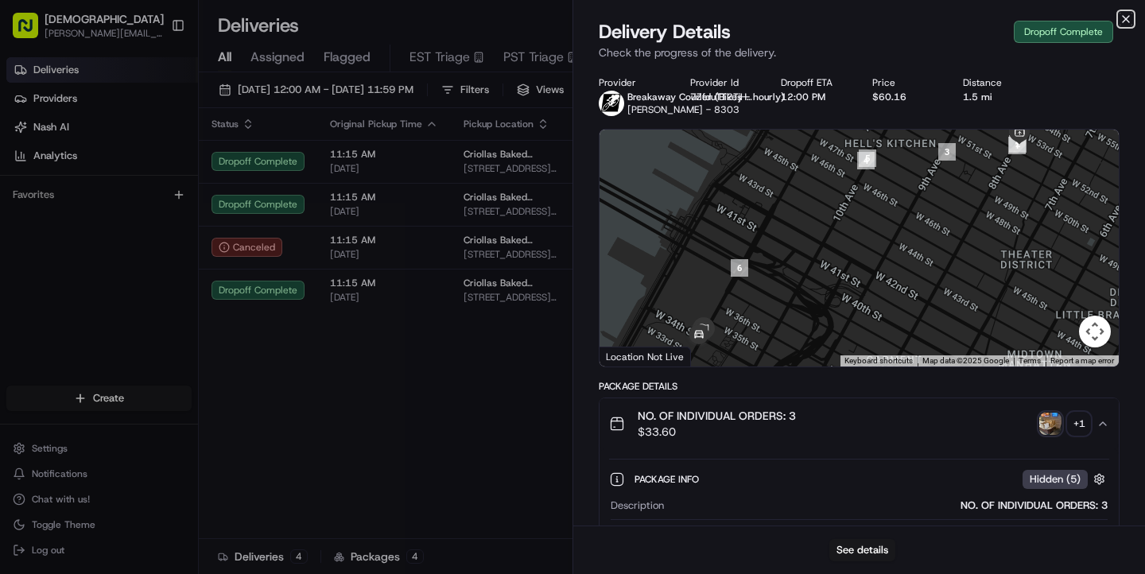 The width and height of the screenshot is (1145, 574). I want to click on img: Google, so click(630, 356).